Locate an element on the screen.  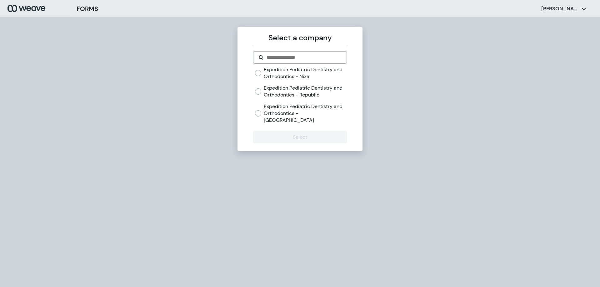
p: Select a company is located at coordinates (299, 38).